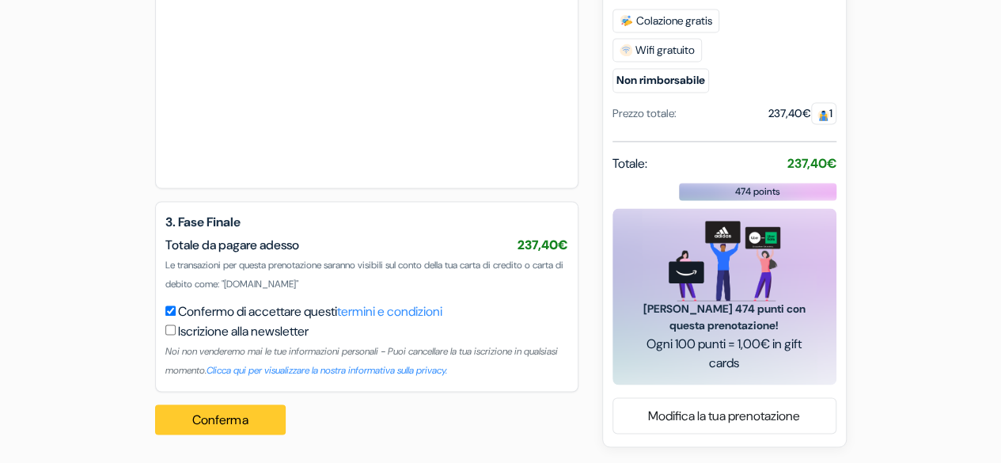 This screenshot has width=1001, height=463. Describe the element at coordinates (812, 163) in the screenshot. I see `strong: 237,40€` at that location.